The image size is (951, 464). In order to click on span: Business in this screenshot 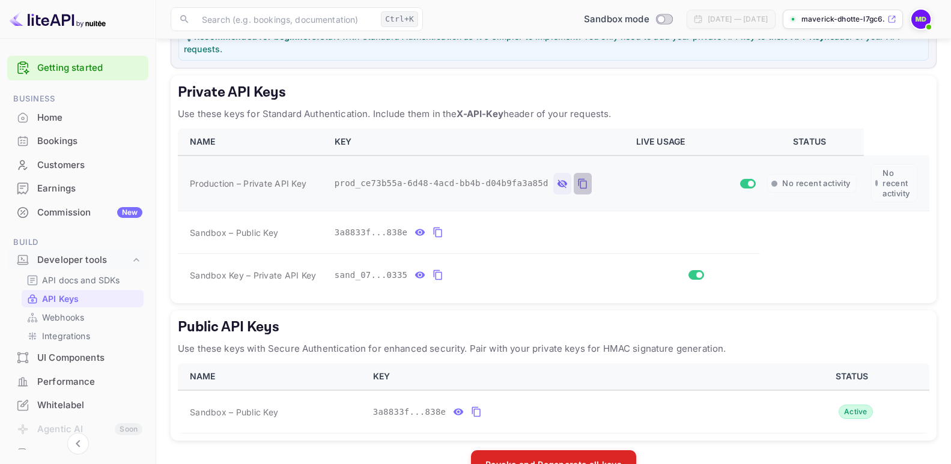, I will do `click(78, 99)`.